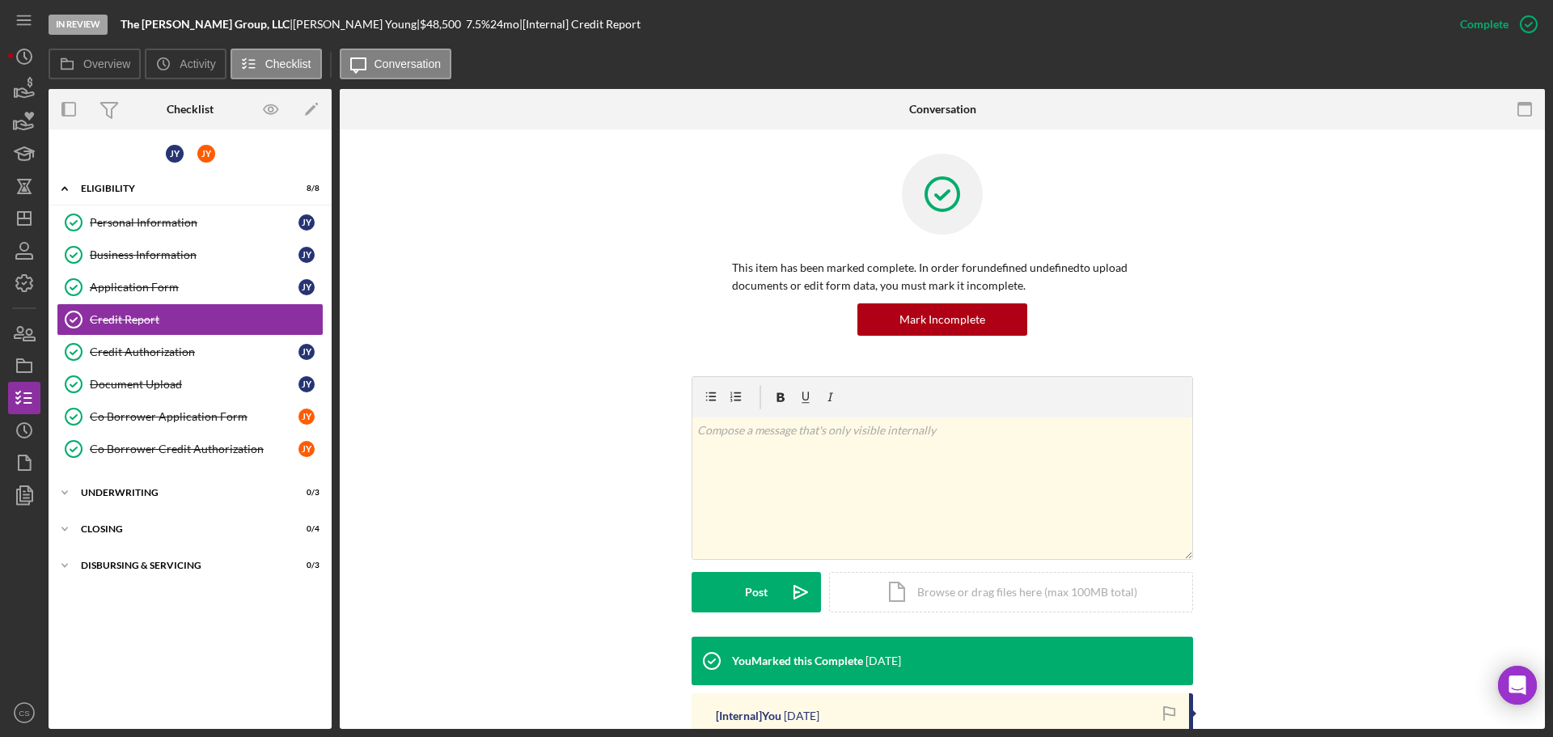 Image resolution: width=1553 pixels, height=737 pixels. I want to click on button: CS, so click(24, 712).